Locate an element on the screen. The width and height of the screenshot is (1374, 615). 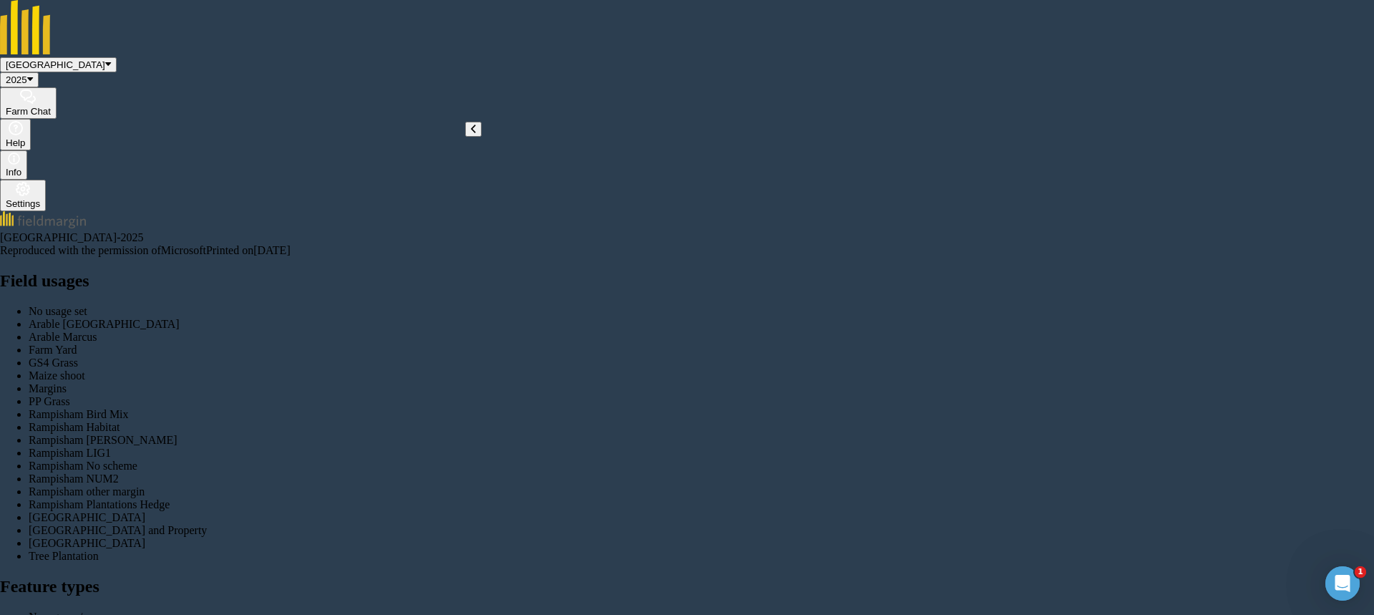
img: A question mark icon is located at coordinates (16, 128).